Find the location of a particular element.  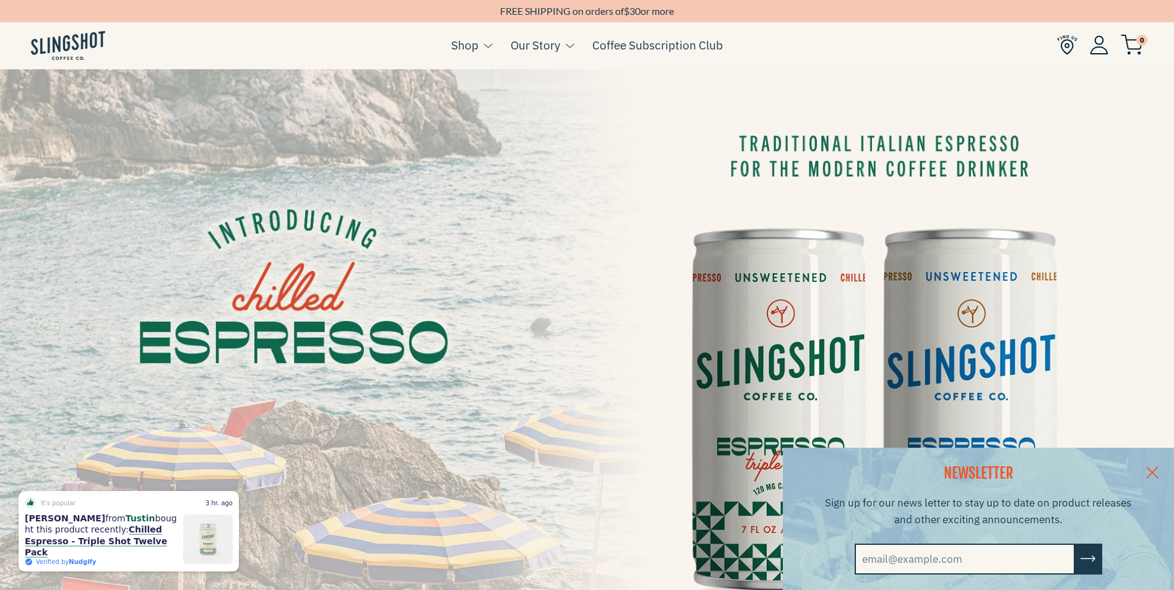

p: Sign up for our news letter to stay up to date on product releases and other exciting announcements. is located at coordinates (978, 512).